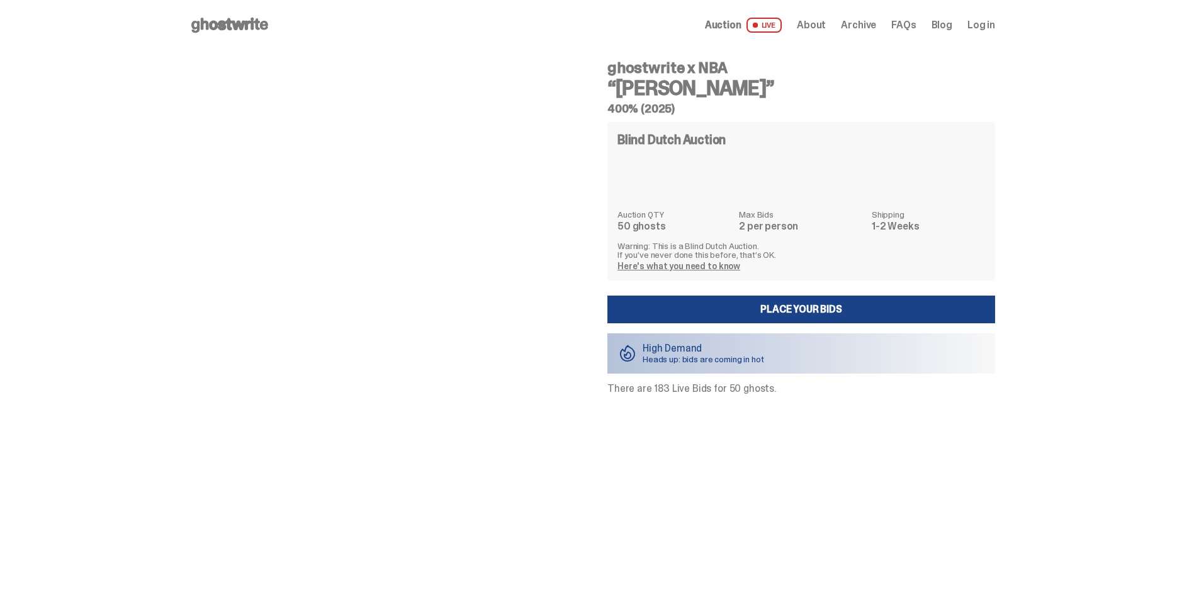  Describe the element at coordinates (928, 215) in the screenshot. I see `dt: Shipping` at that location.